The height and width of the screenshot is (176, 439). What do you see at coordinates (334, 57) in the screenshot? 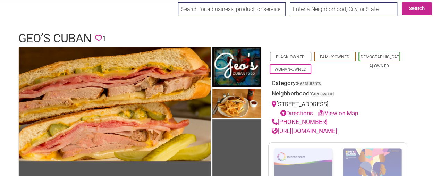
I see `a: Family-Owned` at bounding box center [334, 57].